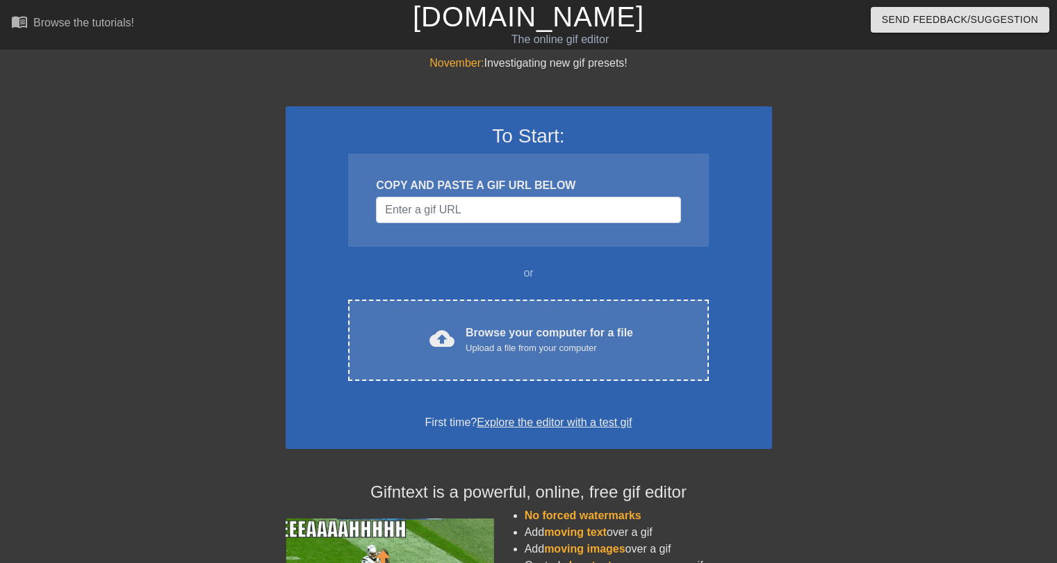  I want to click on span: menu_book, so click(19, 22).